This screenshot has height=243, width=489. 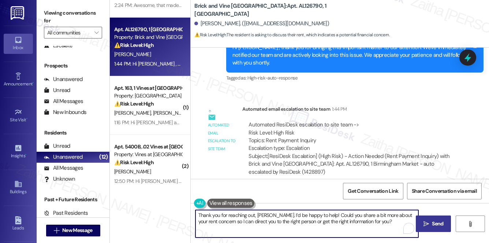 What do you see at coordinates (373, 191) in the screenshot?
I see `button: Get Conversation Link` at bounding box center [373, 191].